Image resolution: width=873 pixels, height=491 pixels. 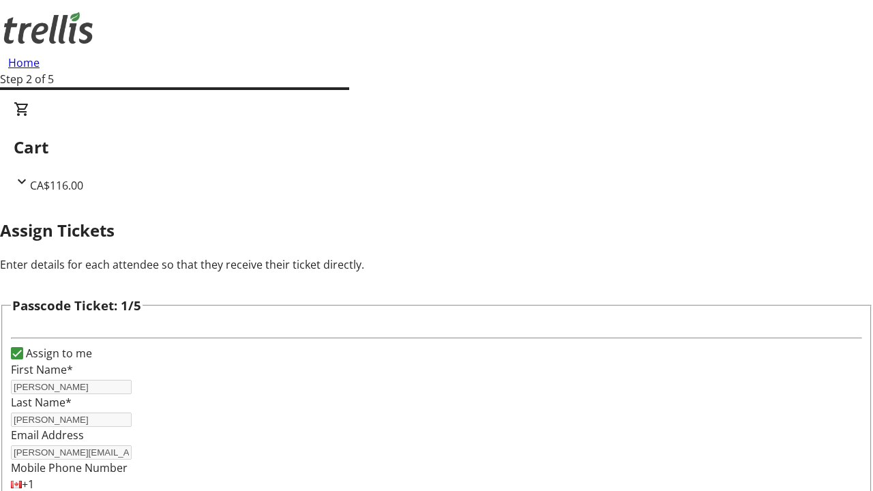 I want to click on h3: Passcode Ticket: 1/5, so click(x=76, y=306).